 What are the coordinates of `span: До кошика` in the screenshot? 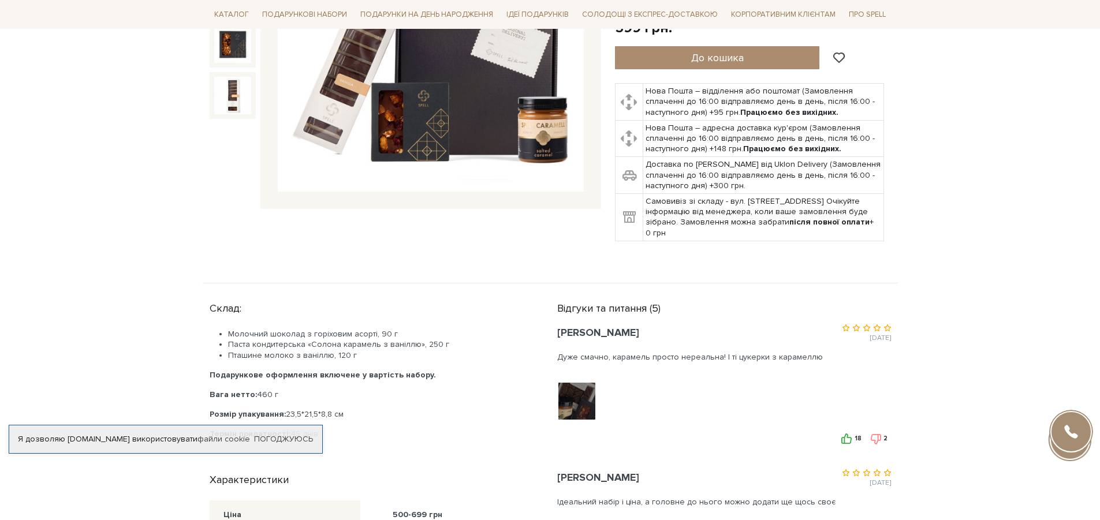 It's located at (717, 58).